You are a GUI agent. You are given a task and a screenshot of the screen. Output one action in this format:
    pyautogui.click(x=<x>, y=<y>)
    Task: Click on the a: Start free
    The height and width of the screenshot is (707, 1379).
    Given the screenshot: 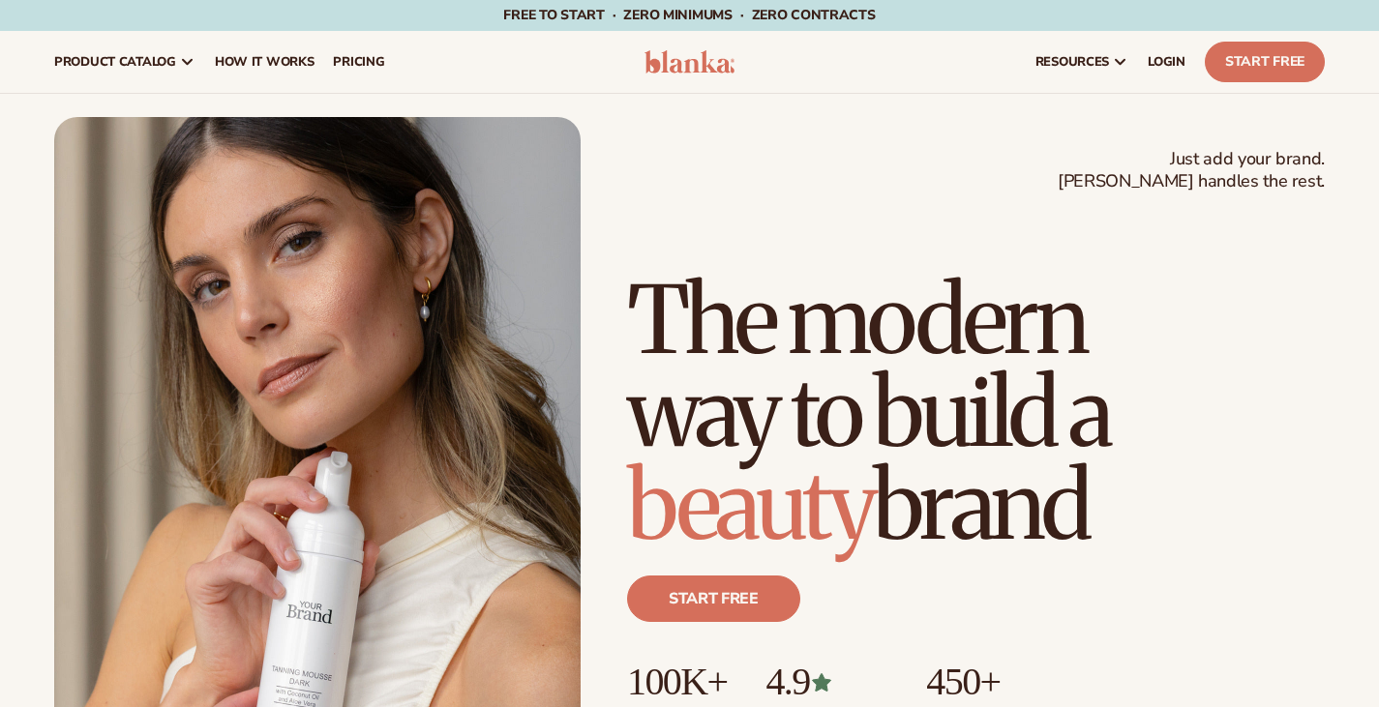 What is the action you would take?
    pyautogui.click(x=713, y=599)
    